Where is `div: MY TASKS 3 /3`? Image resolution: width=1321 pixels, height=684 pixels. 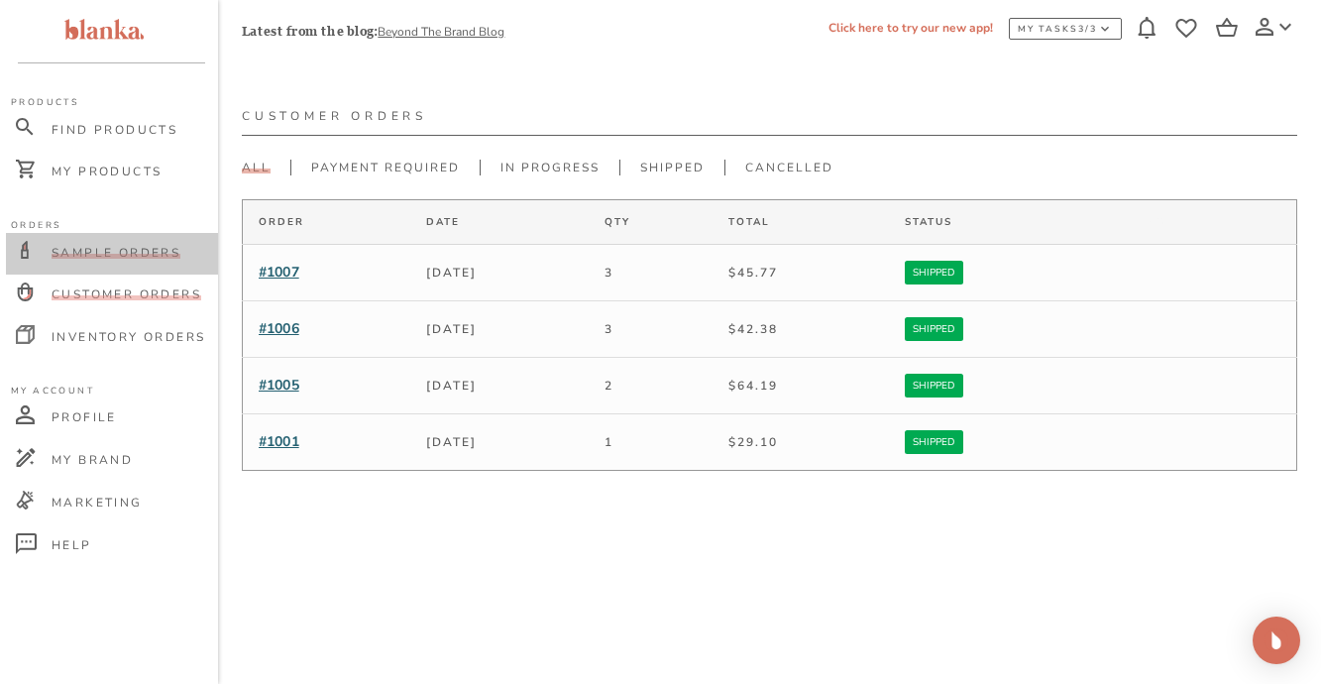
div: MY TASKS 3 /3 is located at coordinates (1058, 29).